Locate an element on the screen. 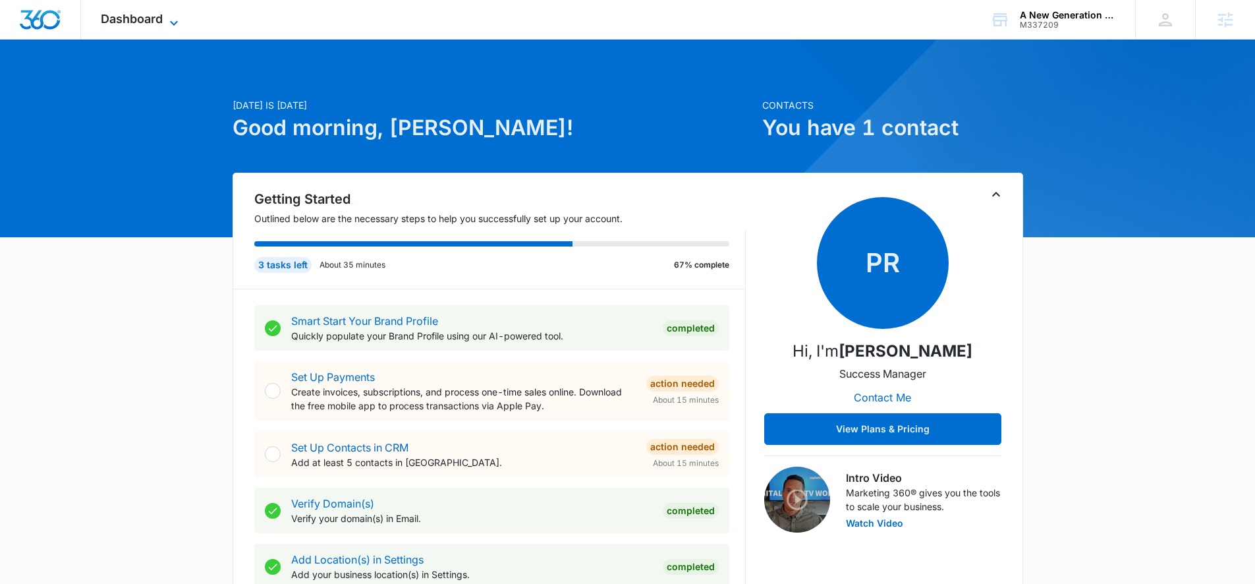 The width and height of the screenshot is (1255, 584). p: Hi, I'm is located at coordinates (882, 351).